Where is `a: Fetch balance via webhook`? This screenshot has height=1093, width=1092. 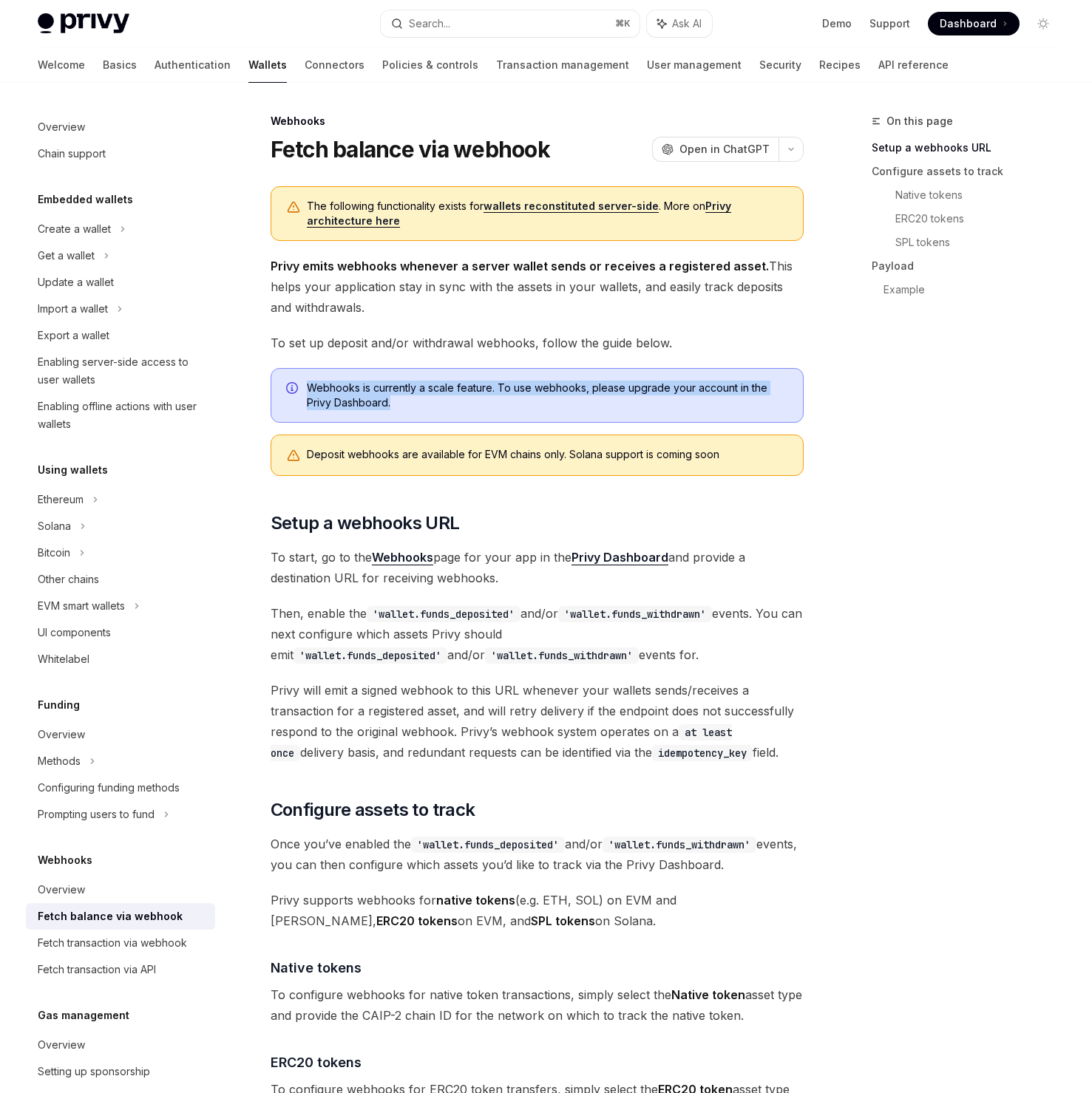 a: Fetch balance via webhook is located at coordinates (121, 917).